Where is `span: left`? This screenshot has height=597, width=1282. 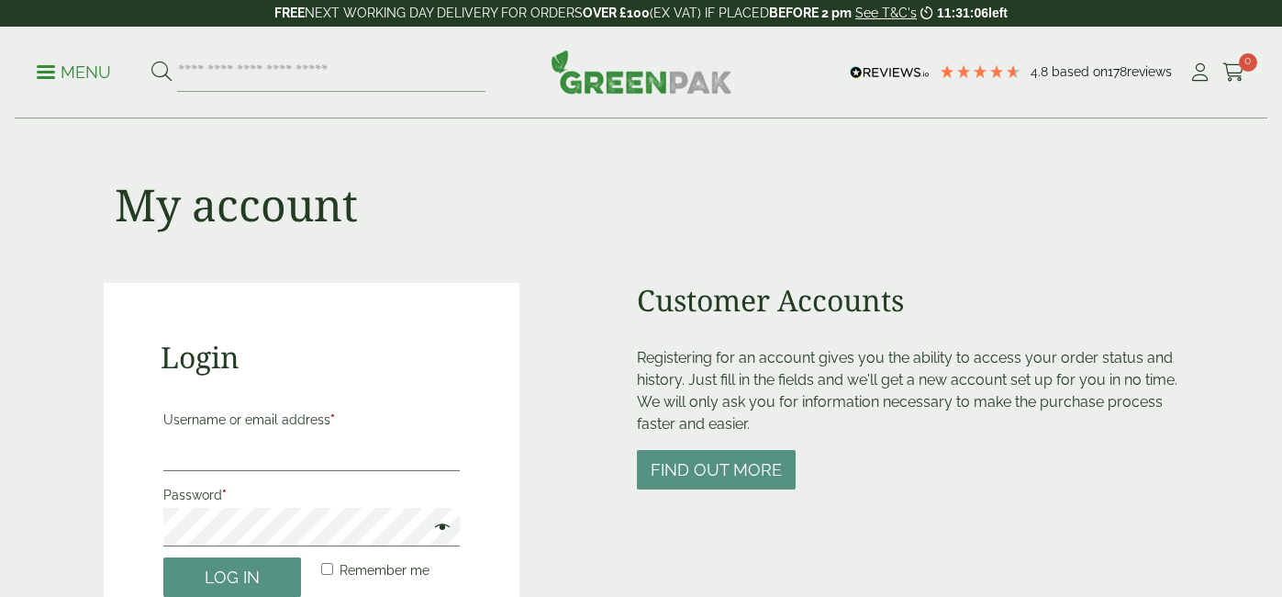
span: left is located at coordinates (998, 13).